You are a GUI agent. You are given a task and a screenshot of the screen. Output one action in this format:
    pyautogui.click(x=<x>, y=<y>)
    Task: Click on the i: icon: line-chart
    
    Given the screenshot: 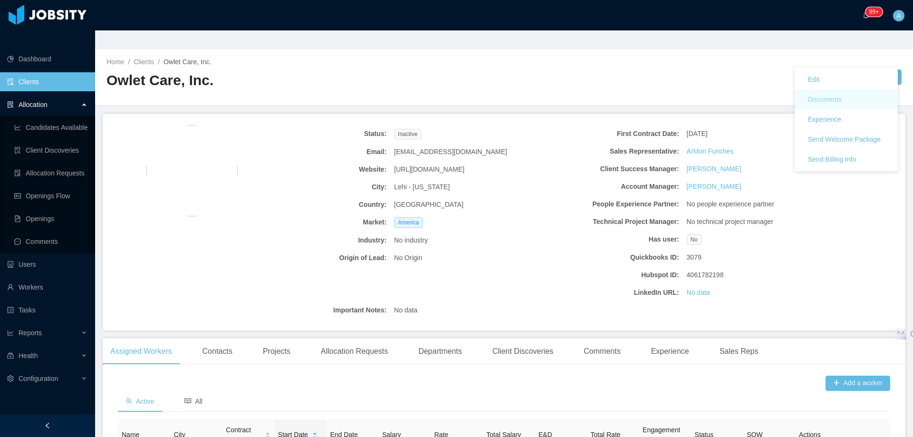 What is the action you would take?
    pyautogui.click(x=10, y=333)
    